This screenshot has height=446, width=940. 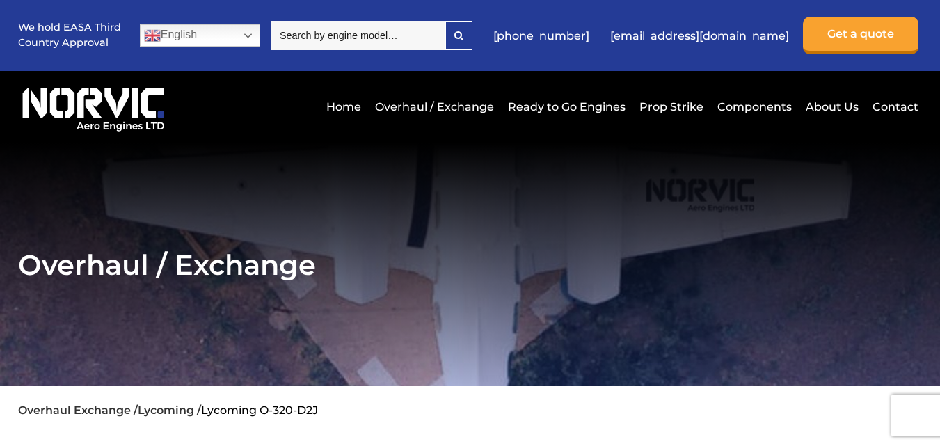 I want to click on a: Ready to Go Engines, so click(x=567, y=106).